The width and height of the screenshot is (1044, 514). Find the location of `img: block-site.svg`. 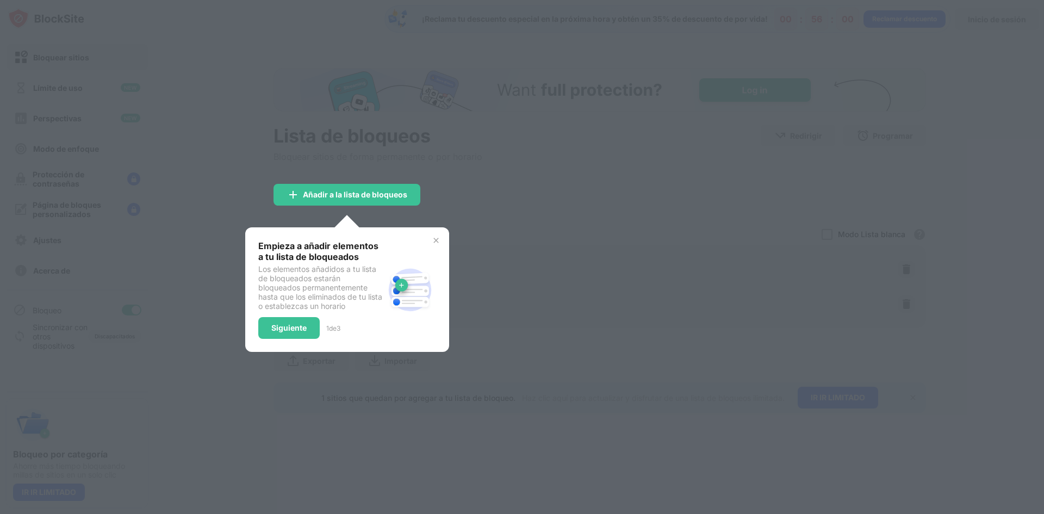

img: block-site.svg is located at coordinates (410, 290).